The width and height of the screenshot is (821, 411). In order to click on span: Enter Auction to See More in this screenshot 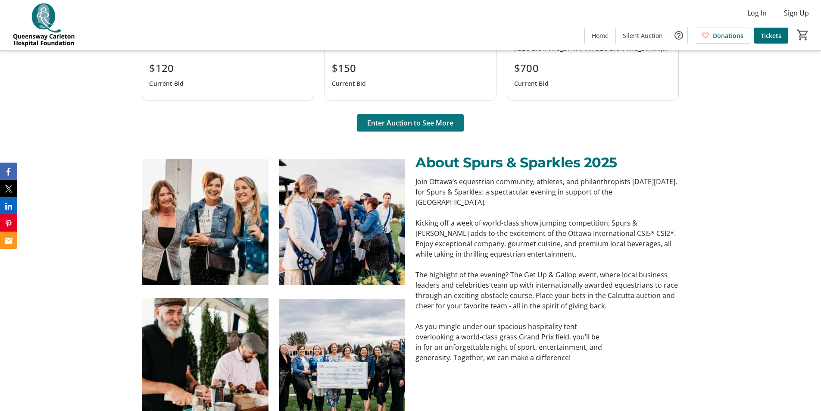, I will do `click(410, 123)`.